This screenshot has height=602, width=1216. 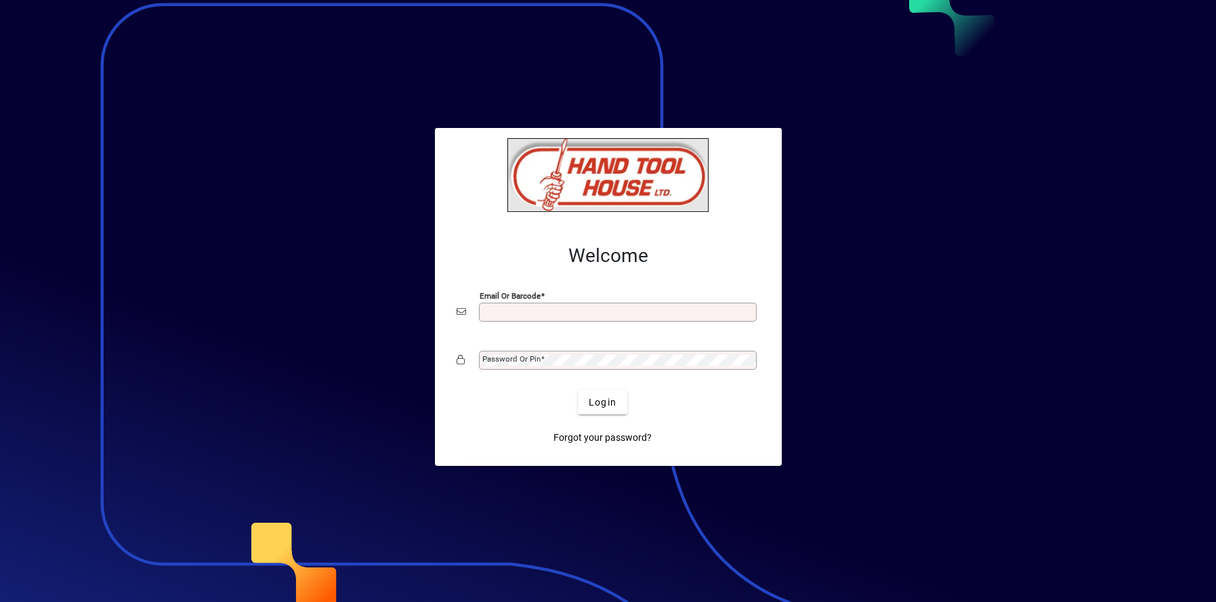 I want to click on mat-label: Password or Pin, so click(x=512, y=359).